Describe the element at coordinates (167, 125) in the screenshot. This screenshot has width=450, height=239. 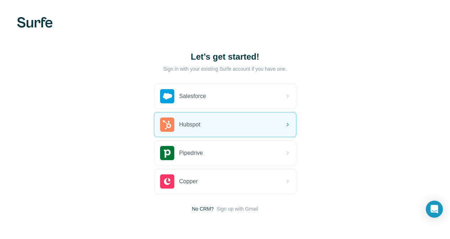
I see `img: hubspot's logo` at that location.